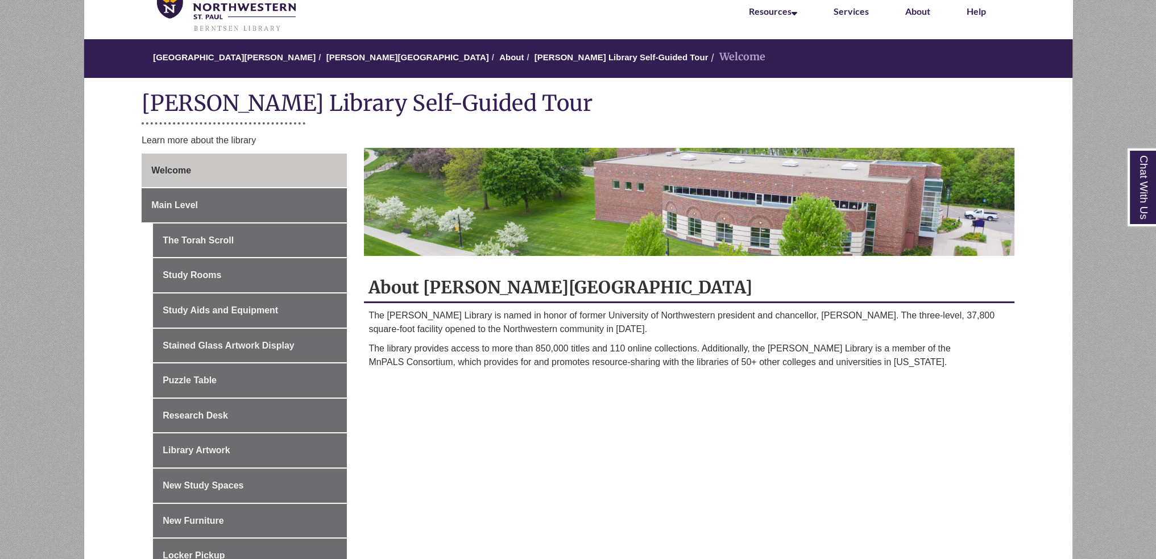 This screenshot has width=1156, height=559. What do you see at coordinates (244, 171) in the screenshot?
I see `a: Welcome` at bounding box center [244, 171].